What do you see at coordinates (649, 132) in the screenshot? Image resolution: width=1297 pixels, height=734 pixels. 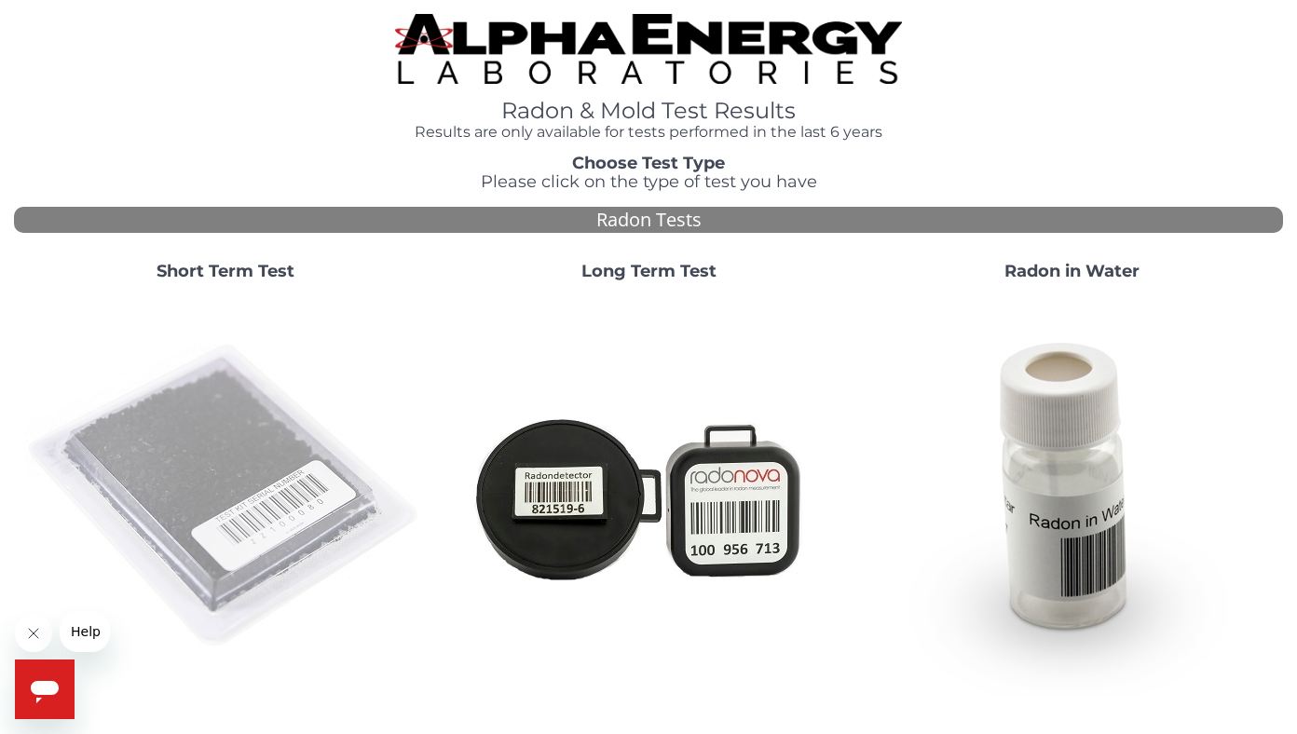 I see `h4: Results are only available for tests performed in the last 6 years` at bounding box center [649, 132].